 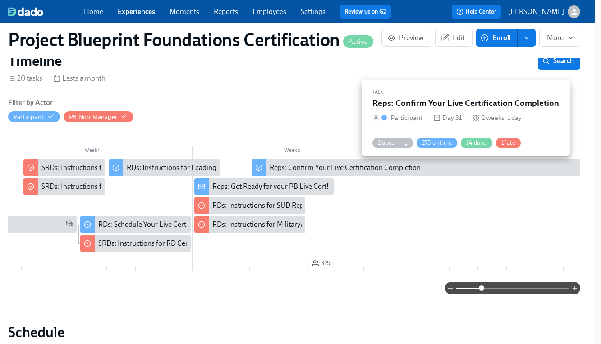 What do you see at coordinates (560, 38) in the screenshot?
I see `span: More` at bounding box center [560, 38].